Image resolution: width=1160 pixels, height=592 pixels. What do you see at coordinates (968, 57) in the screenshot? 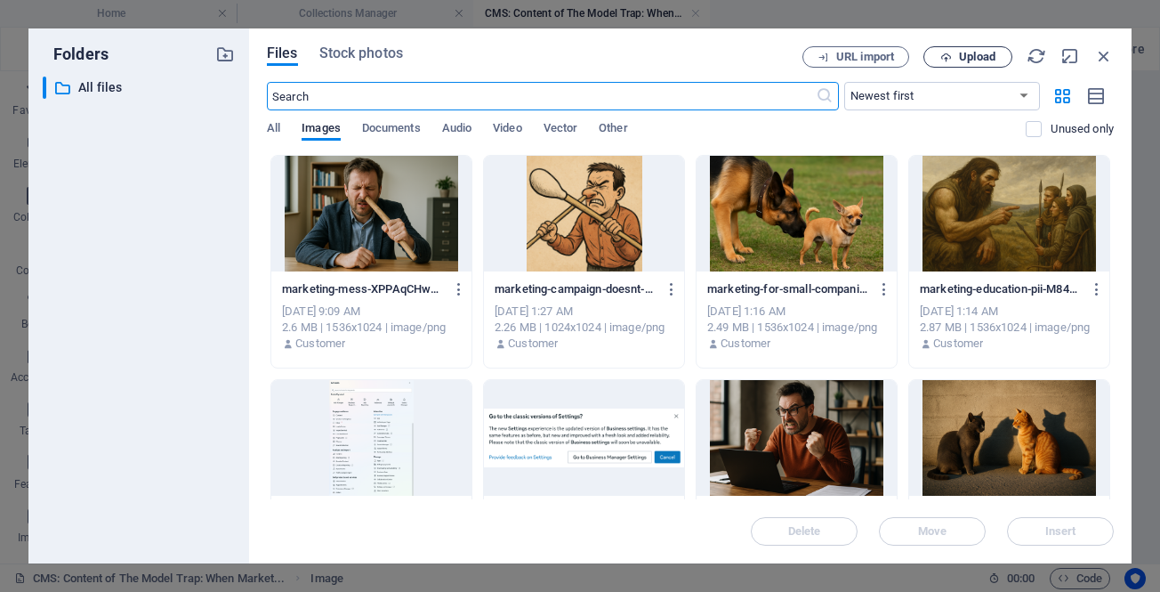
I see `button: Upload` at bounding box center [968, 57].